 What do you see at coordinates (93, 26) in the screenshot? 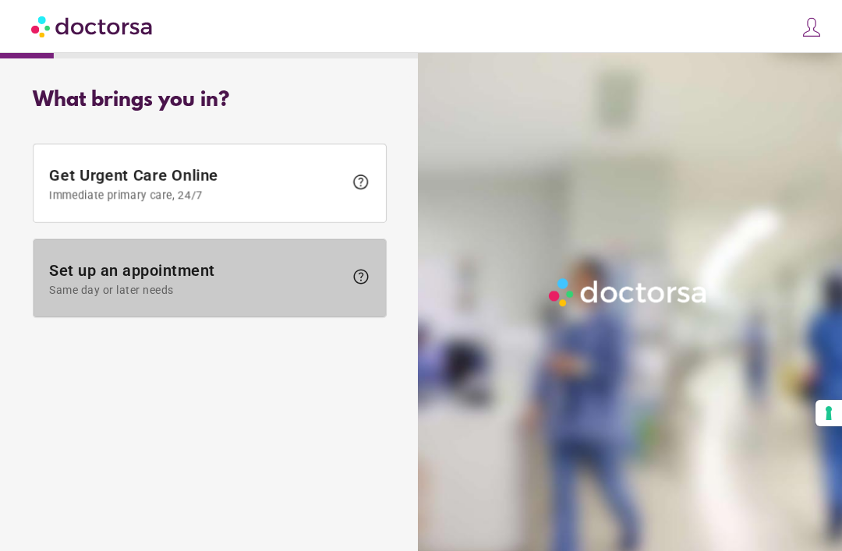
I see `img: Doctorsa.com` at bounding box center [93, 26].